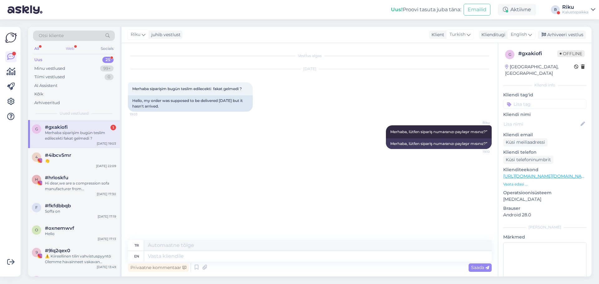 Image resolution: width=599 pixels, height=284 pixels. I want to click on div: R, so click(556, 10).